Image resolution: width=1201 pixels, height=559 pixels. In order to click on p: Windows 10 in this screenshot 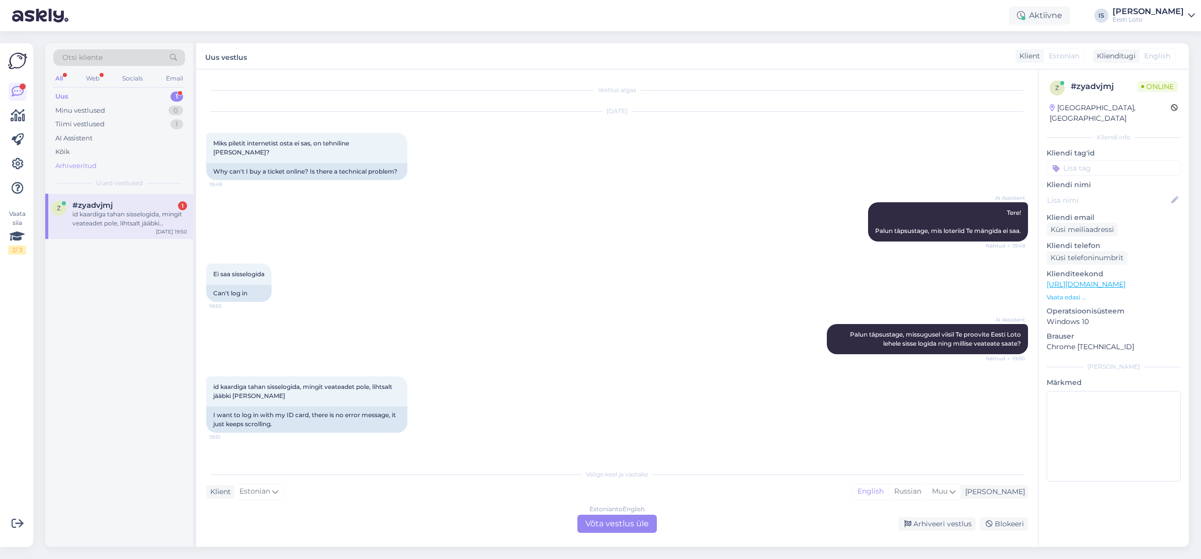, I will do `click(1114, 321)`.